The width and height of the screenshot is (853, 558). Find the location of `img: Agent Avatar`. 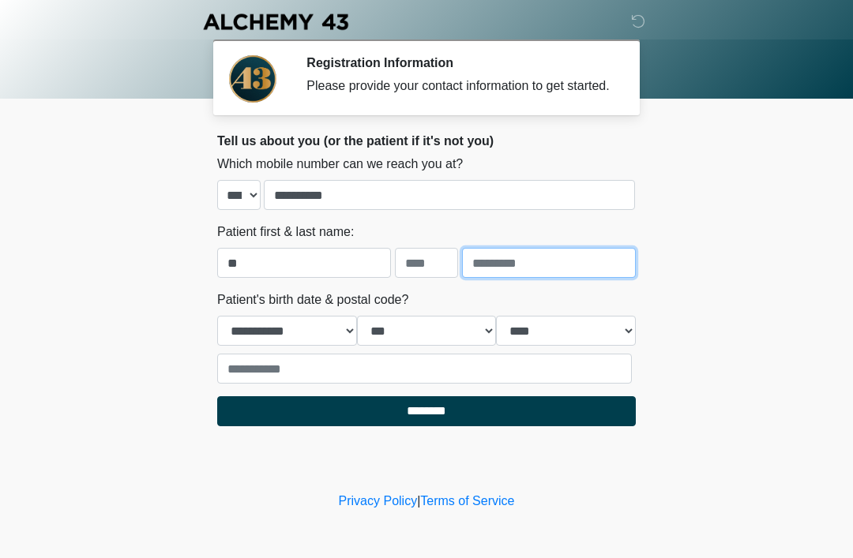

img: Agent Avatar is located at coordinates (253, 79).